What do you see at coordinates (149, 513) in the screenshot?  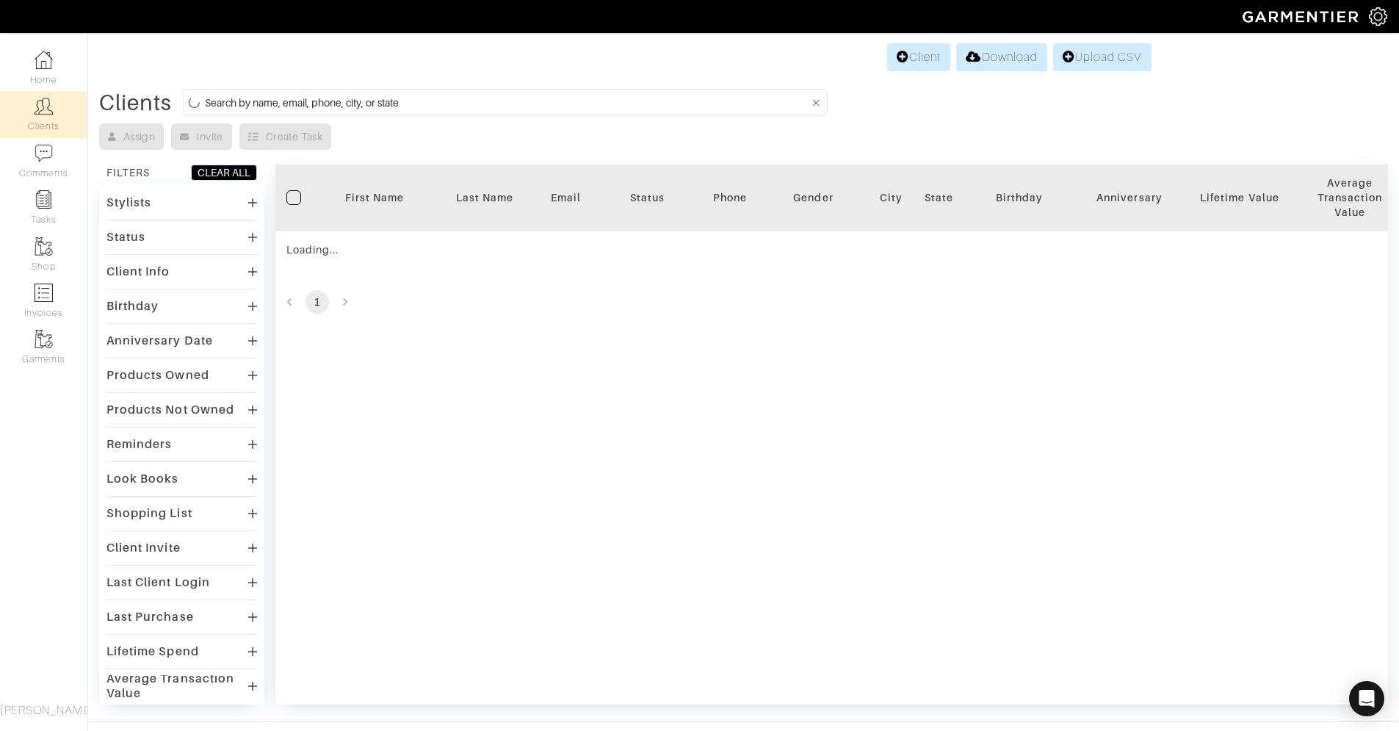 I see `div: Shopping List` at bounding box center [149, 513].